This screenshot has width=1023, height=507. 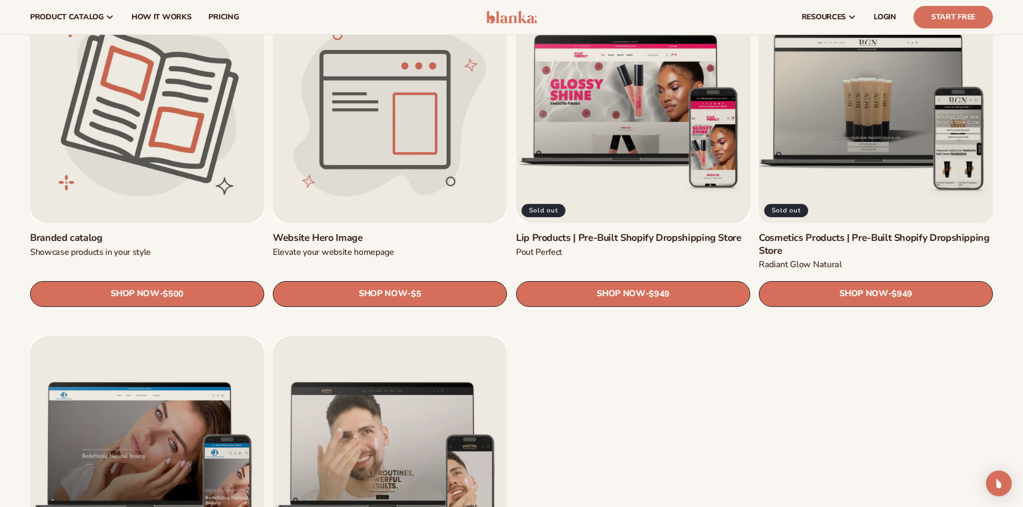 What do you see at coordinates (147, 238) in the screenshot?
I see `a: Branded catalog` at bounding box center [147, 238].